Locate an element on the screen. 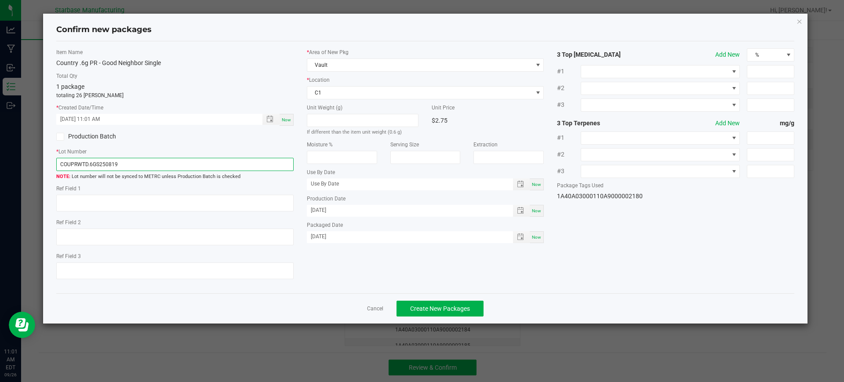 The height and width of the screenshot is (382, 844). label: Created Date/Time is located at coordinates (175, 108).